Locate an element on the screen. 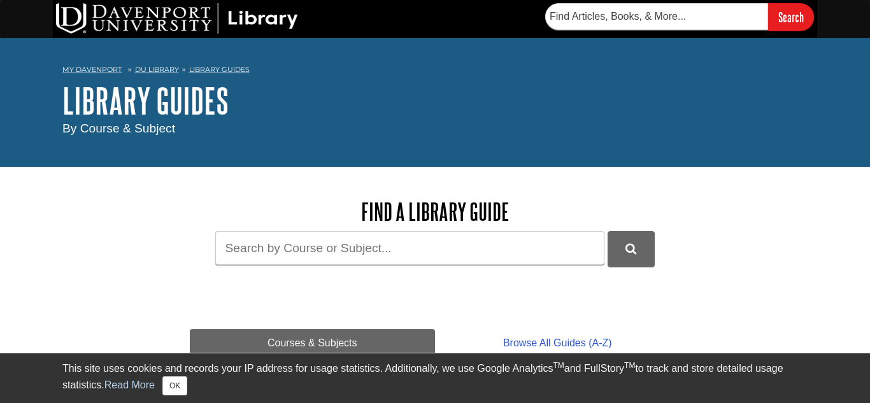  input: Search is located at coordinates (791, 17).